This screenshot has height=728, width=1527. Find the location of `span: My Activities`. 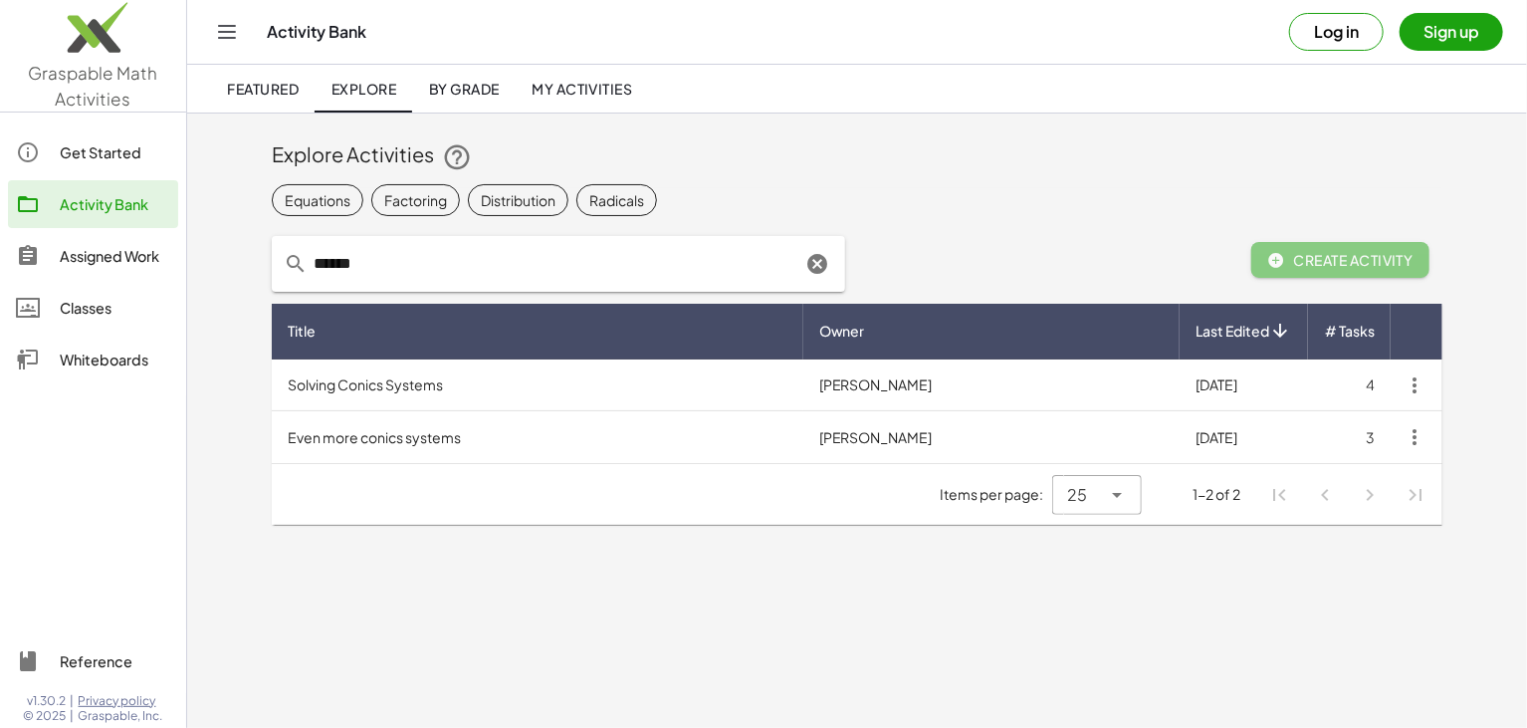

span: My Activities is located at coordinates (582, 89).